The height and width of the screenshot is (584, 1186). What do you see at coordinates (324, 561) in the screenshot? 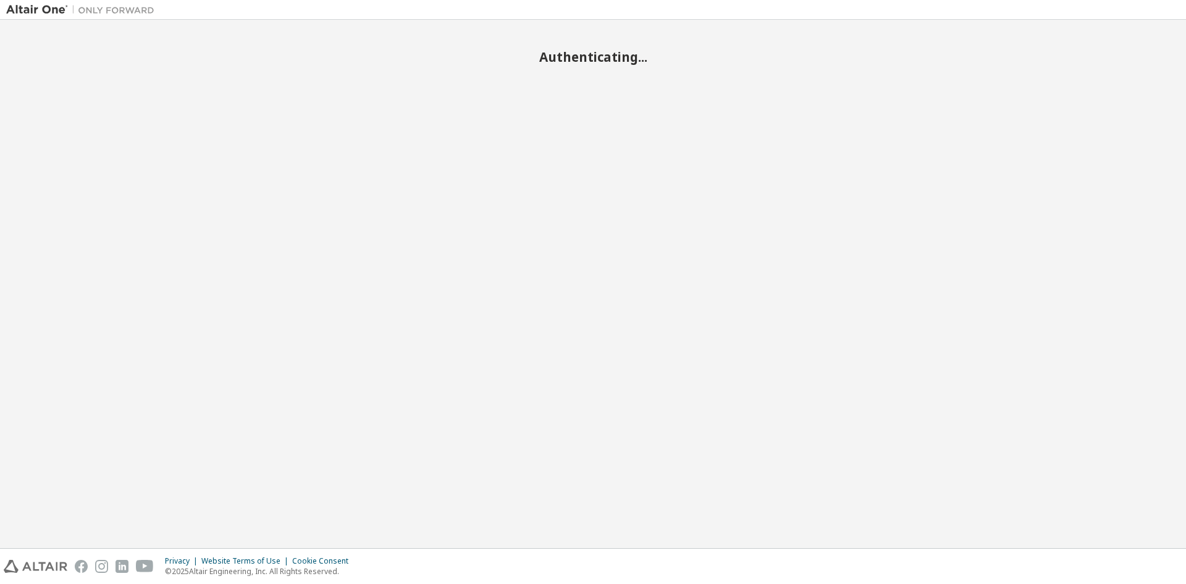
I see `div: Cookie Consent` at bounding box center [324, 561].